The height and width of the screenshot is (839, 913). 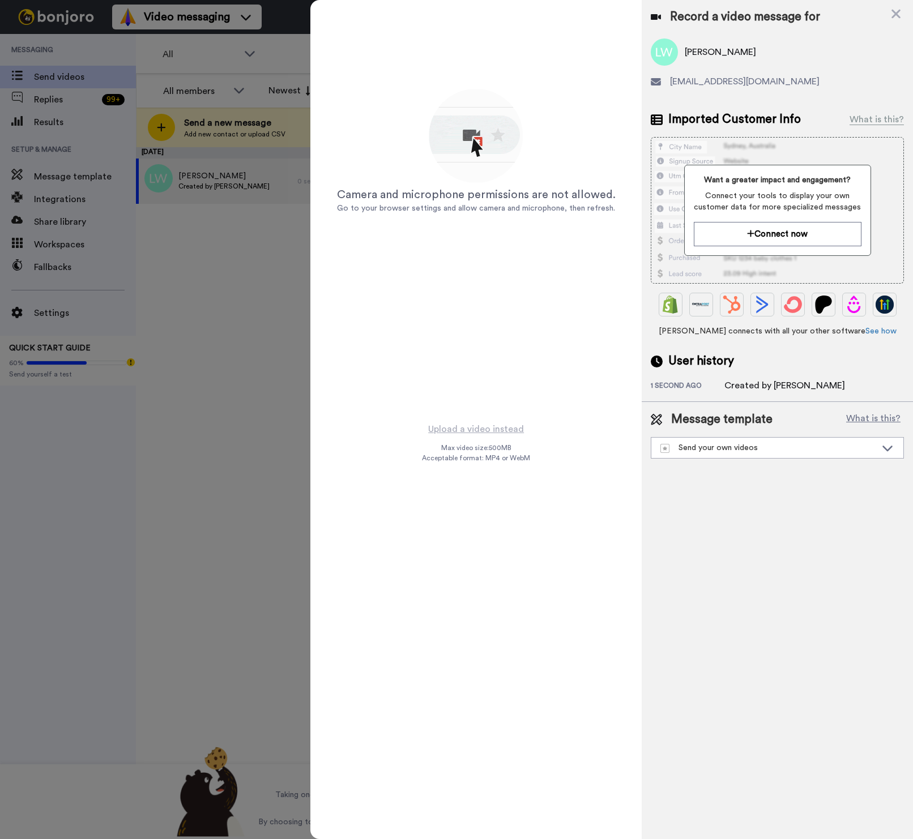 What do you see at coordinates (476, 137) in the screenshot?
I see `img: allow-access.gif` at bounding box center [476, 137].